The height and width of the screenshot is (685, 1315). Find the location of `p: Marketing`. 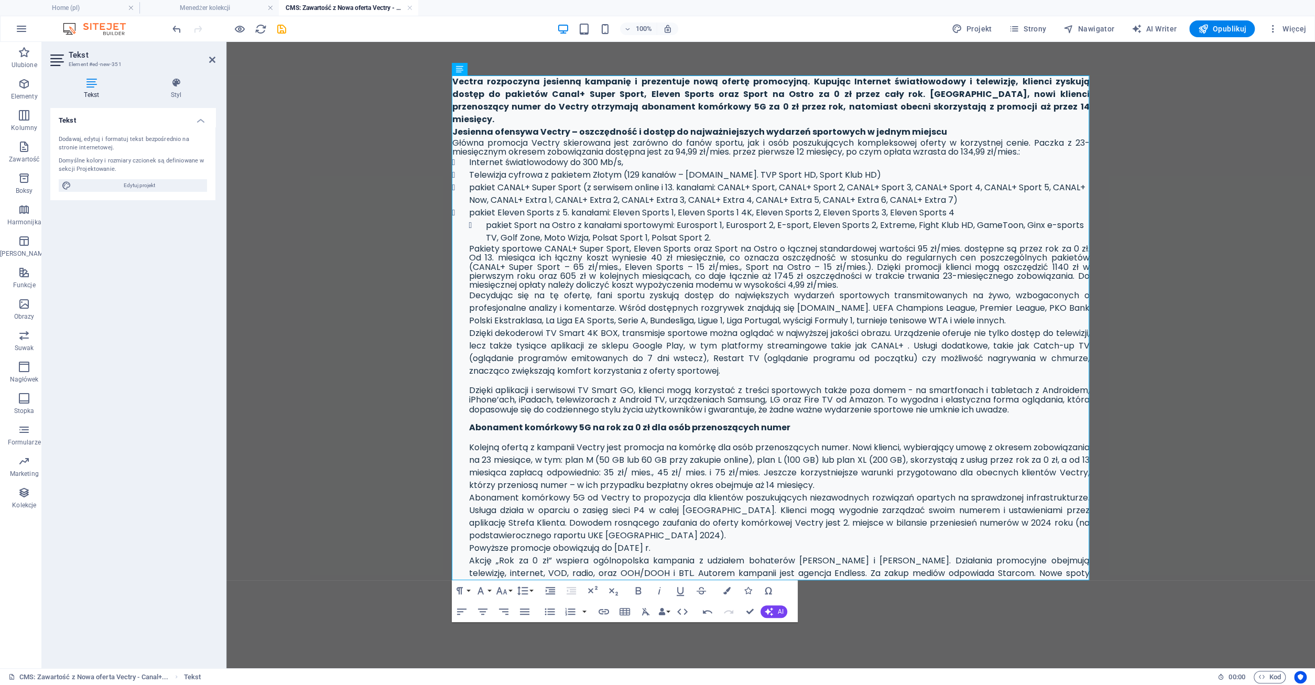

p: Marketing is located at coordinates (24, 474).